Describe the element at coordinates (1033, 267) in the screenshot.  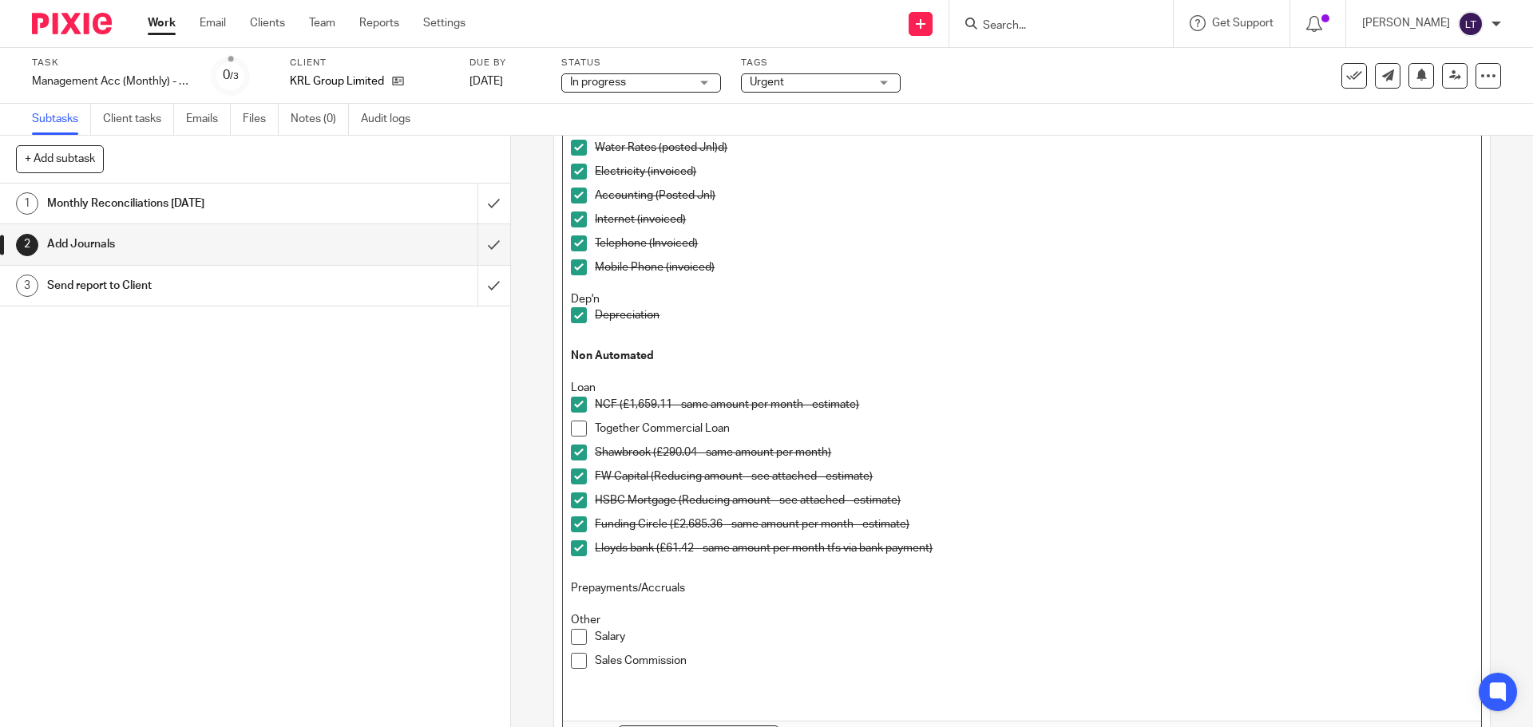
I see `p: Mobile Phone (invoiced)` at that location.